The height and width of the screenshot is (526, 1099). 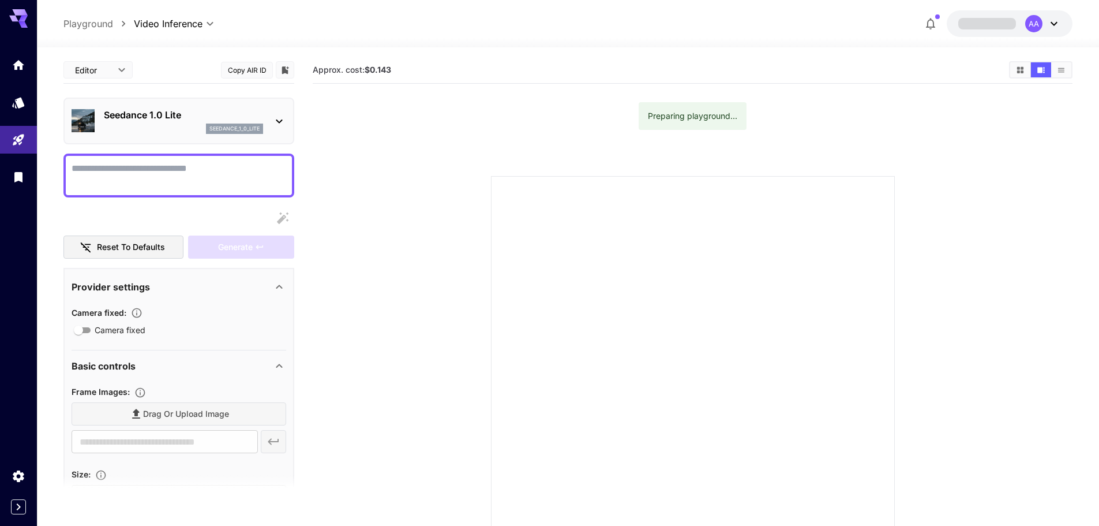 I want to click on div: Models, so click(x=18, y=102).